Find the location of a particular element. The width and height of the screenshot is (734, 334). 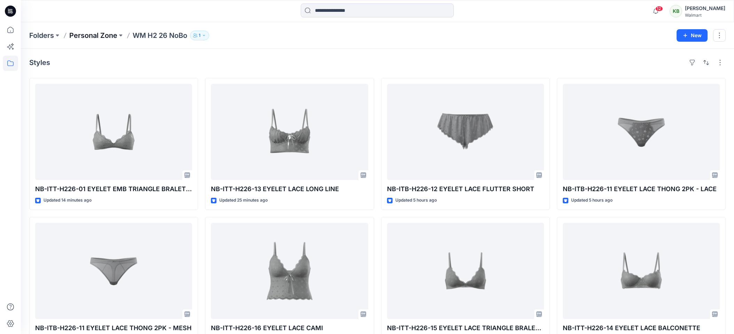

div: Walmart is located at coordinates (705, 15).